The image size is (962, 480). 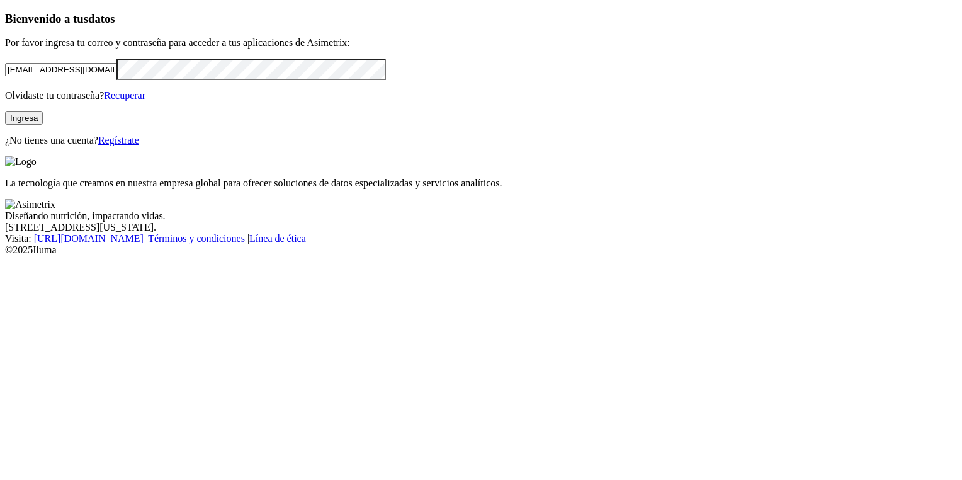 What do you see at coordinates (481, 250) in the screenshot?
I see `div: © 2025 Iluma` at bounding box center [481, 250].